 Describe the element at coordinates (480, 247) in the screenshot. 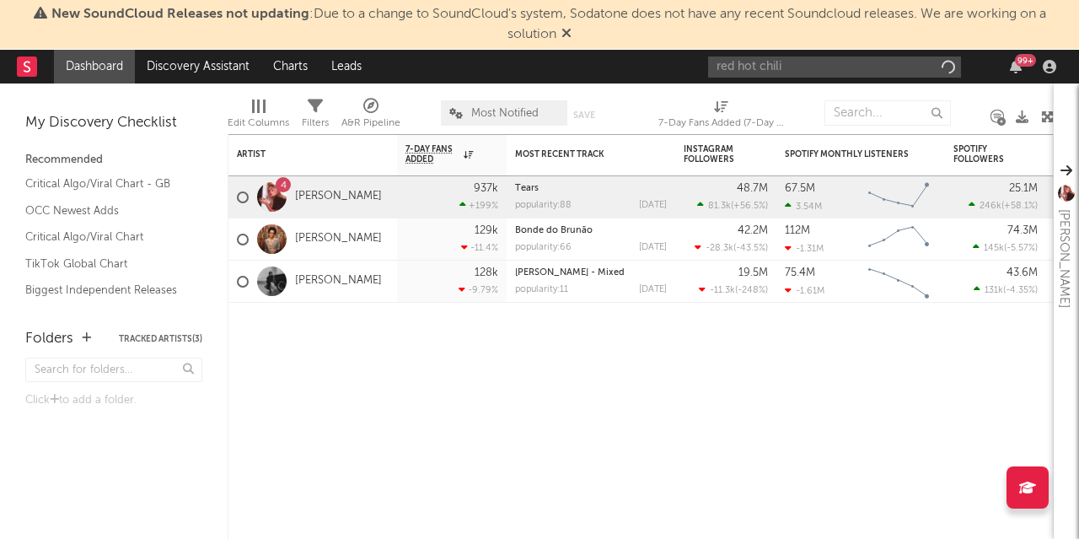

I see `div: -11.4 %` at that location.